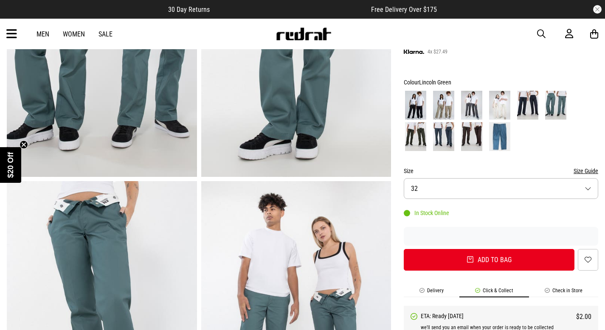  What do you see at coordinates (528, 105) in the screenshot?
I see `img: Dark Navy` at bounding box center [528, 105].